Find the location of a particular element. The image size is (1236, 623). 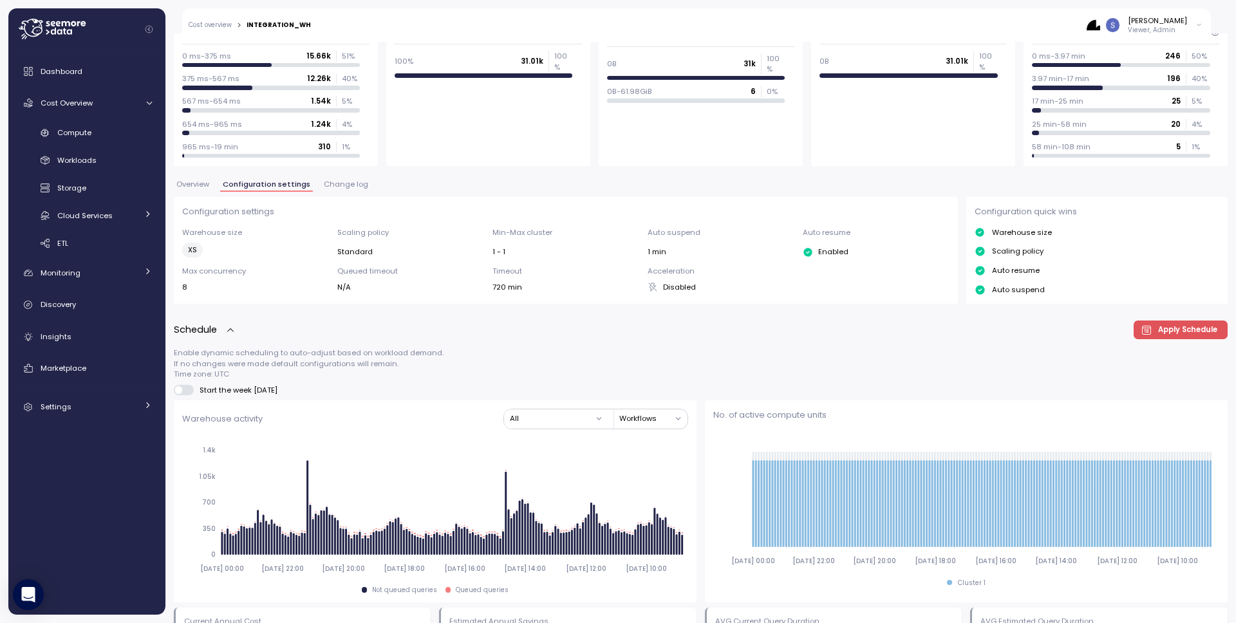

div: Queued queries is located at coordinates (482, 590).